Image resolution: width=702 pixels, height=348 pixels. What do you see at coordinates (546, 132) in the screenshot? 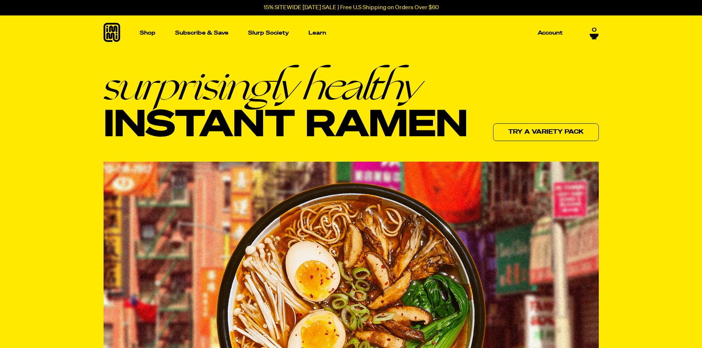
I see `a: Try a variety pack` at bounding box center [546, 132].